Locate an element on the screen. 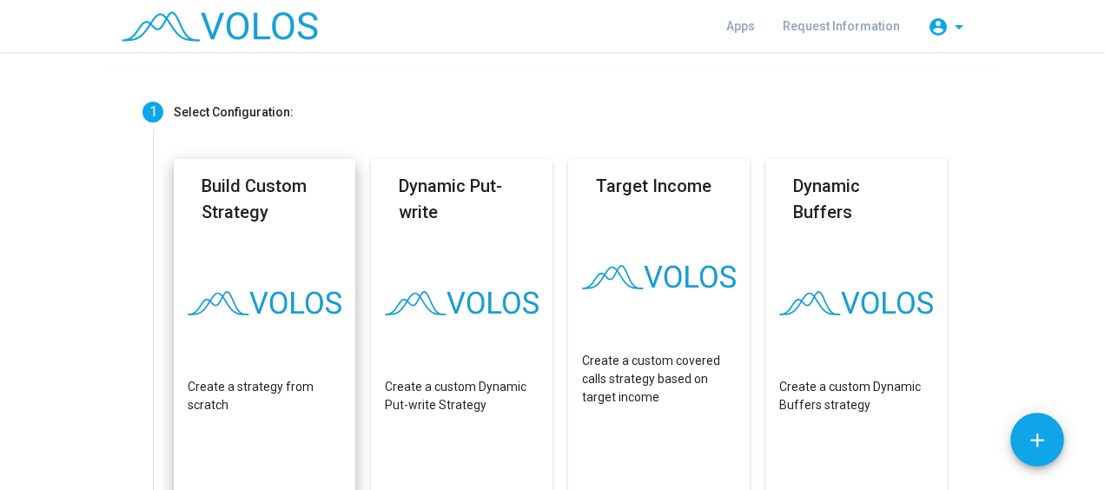  mat-card-title: Dynamic Buffers is located at coordinates (856, 199).